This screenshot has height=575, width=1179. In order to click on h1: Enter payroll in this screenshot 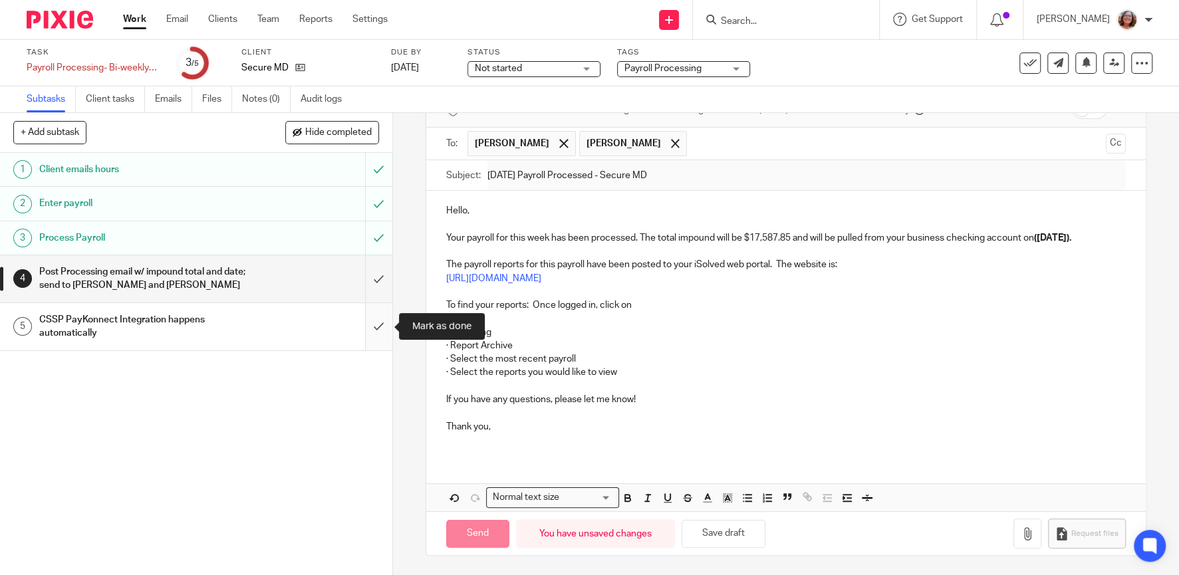, I will do `click(144, 203)`.